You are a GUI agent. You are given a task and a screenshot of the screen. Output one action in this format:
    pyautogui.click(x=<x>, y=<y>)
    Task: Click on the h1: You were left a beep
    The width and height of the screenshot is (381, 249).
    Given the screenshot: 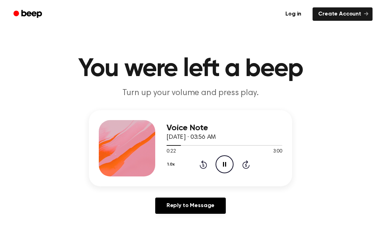 What is the action you would take?
    pyautogui.click(x=190, y=69)
    